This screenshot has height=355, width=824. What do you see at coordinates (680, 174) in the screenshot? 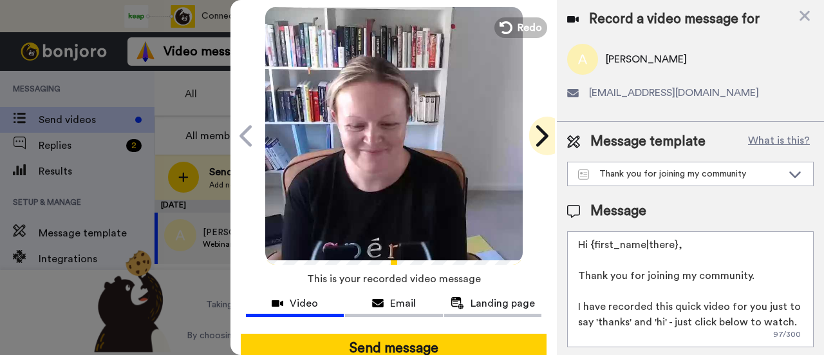
I see `div: Thank you for joining my community` at bounding box center [680, 174].